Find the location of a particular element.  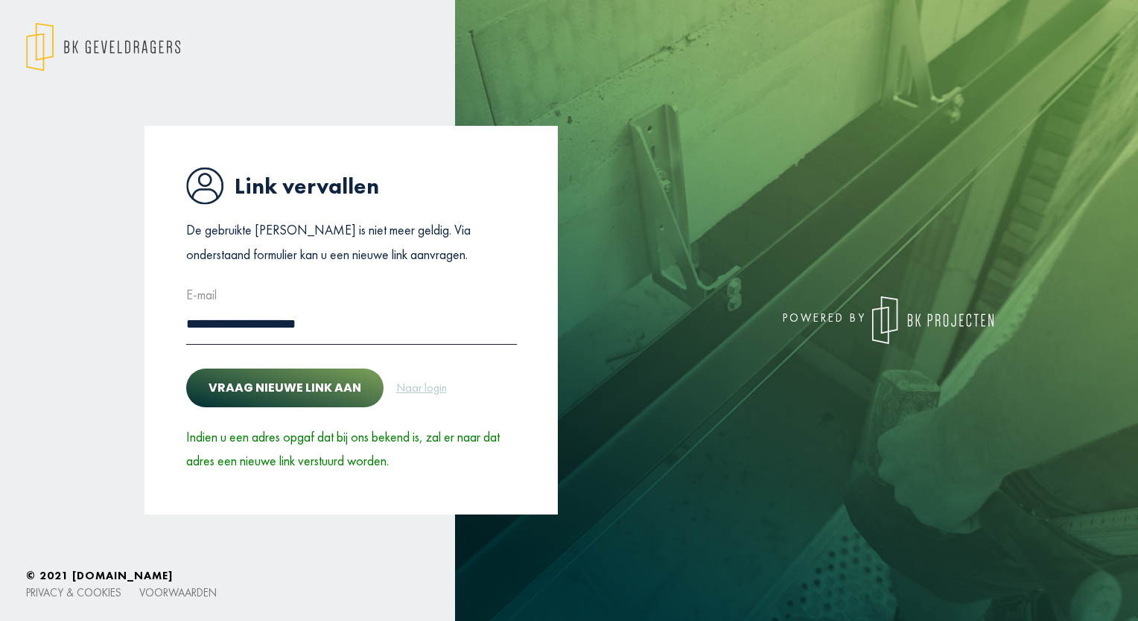

img: icon is located at coordinates (205, 185).